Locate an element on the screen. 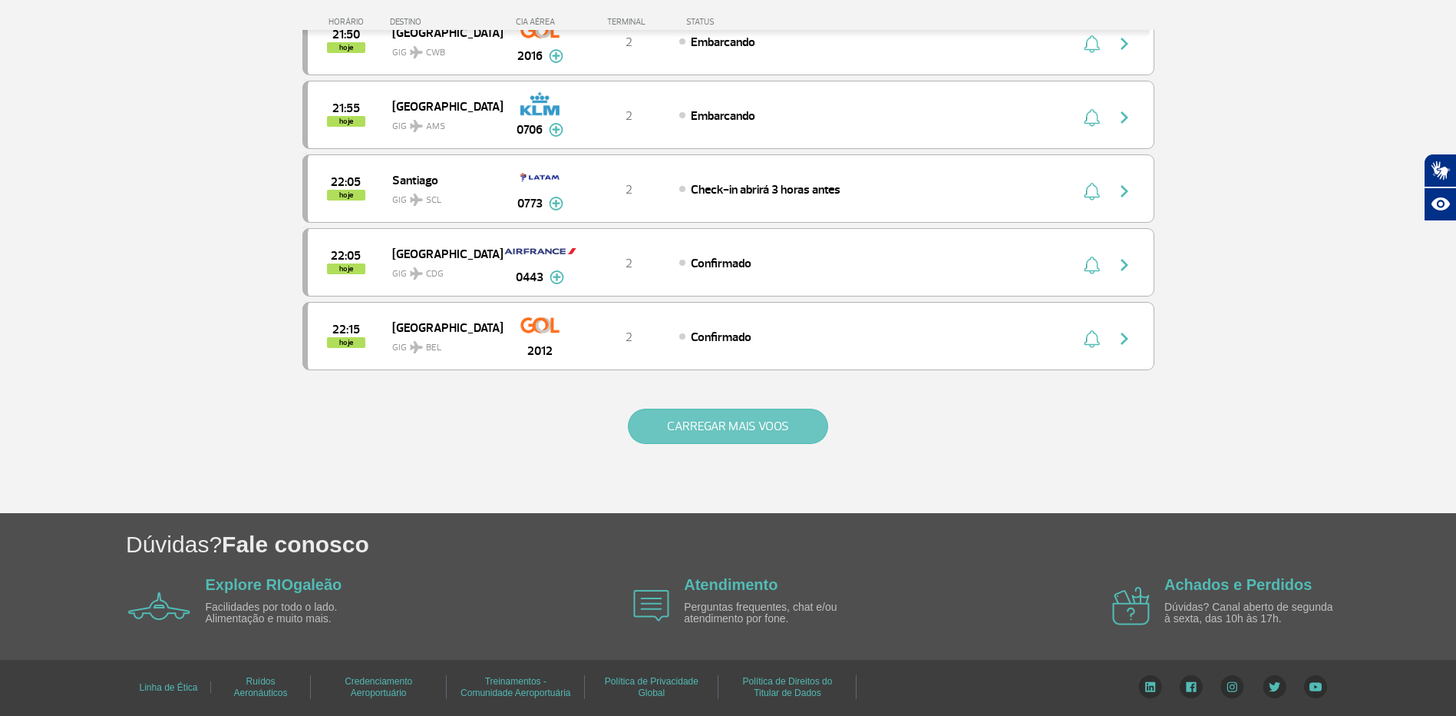  span: CWB is located at coordinates (435, 53).